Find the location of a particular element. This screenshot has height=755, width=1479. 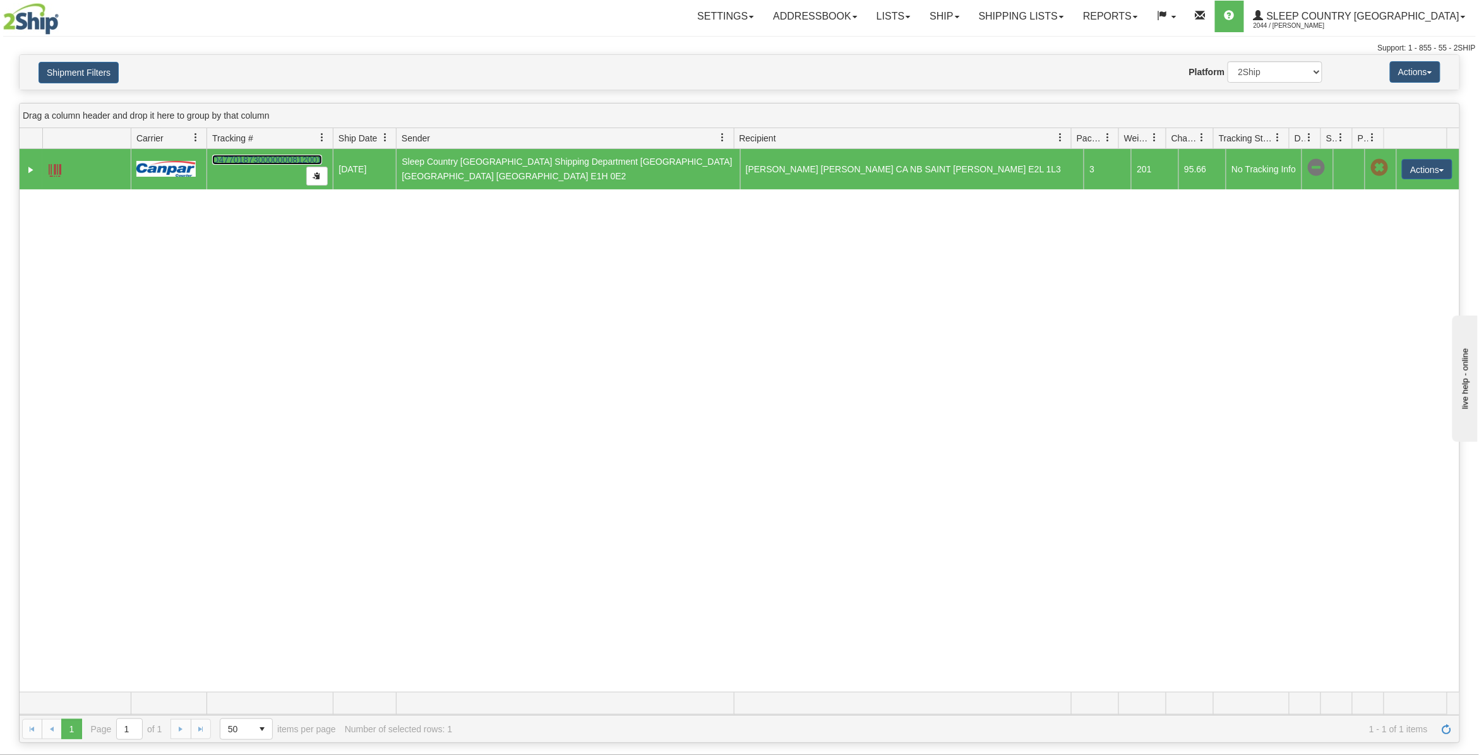

label: Platform is located at coordinates (1207, 72).